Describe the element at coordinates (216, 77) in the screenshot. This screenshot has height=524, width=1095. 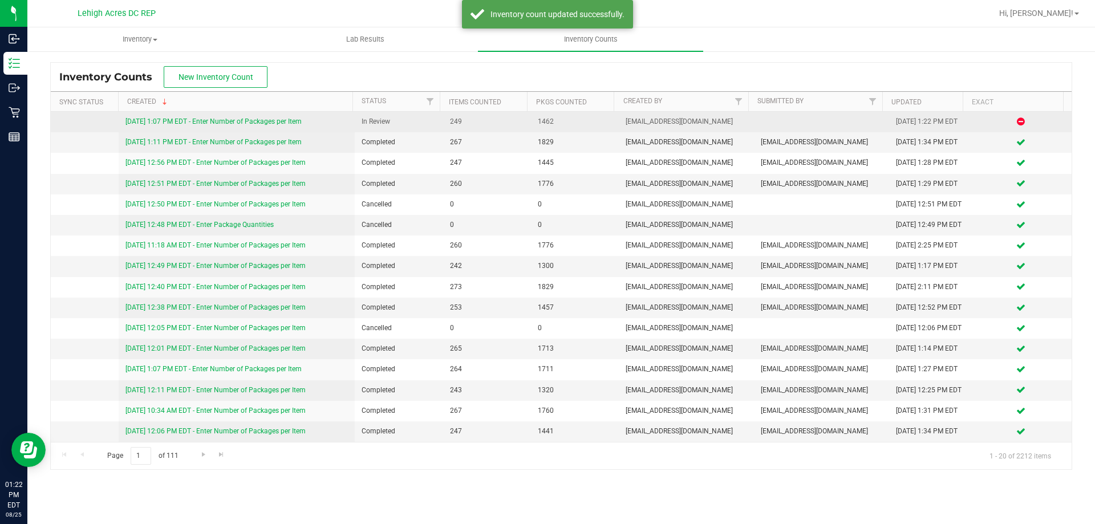
I see `button: New Inventory Count` at that location.